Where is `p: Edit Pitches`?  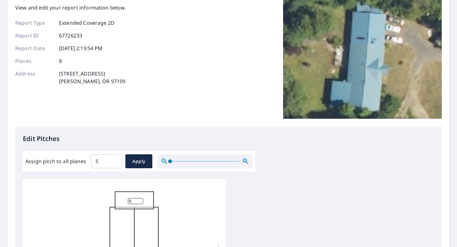
p: Edit Pitches is located at coordinates (228, 139).